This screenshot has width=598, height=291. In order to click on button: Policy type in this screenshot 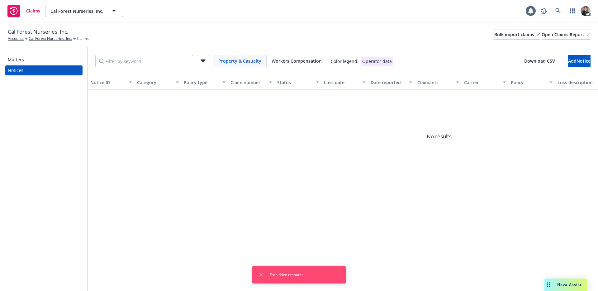, I will do `click(204, 82)`.